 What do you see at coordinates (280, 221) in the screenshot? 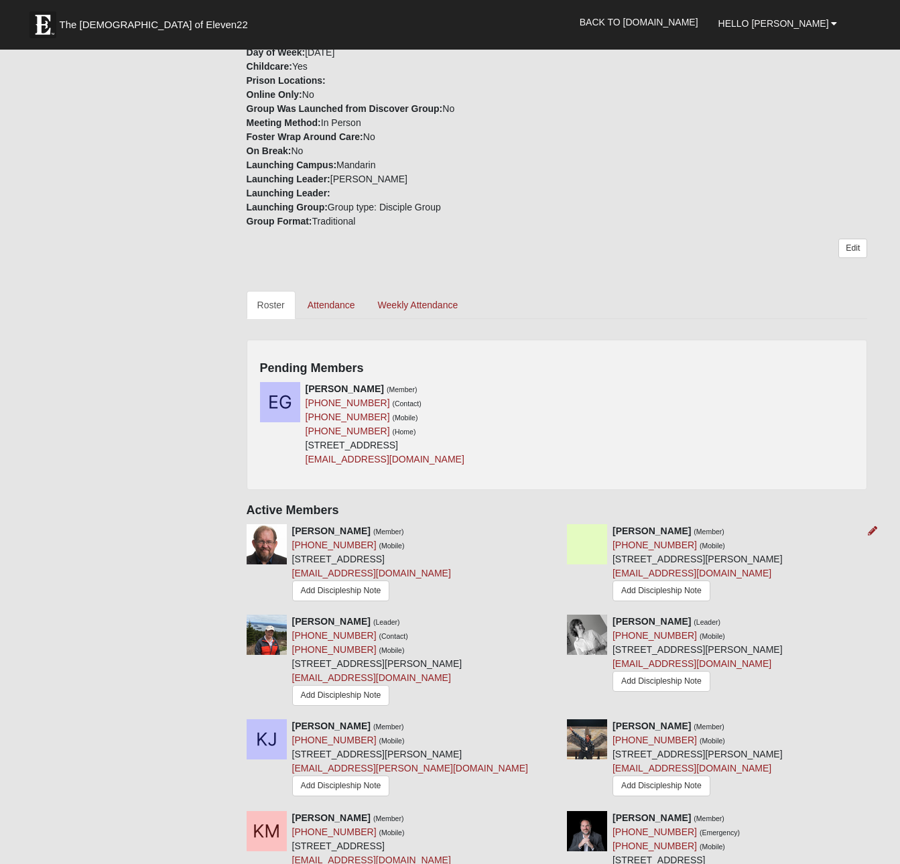
I see `strong: Group Format:` at bounding box center [280, 221].